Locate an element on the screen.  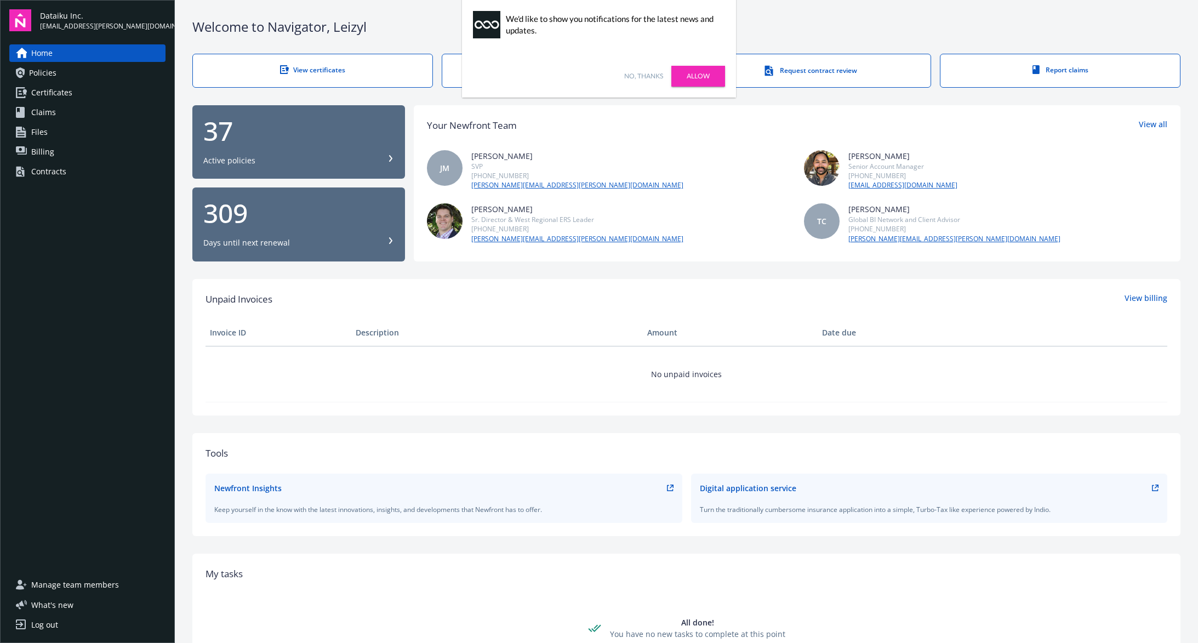
span: TC is located at coordinates (821, 221).